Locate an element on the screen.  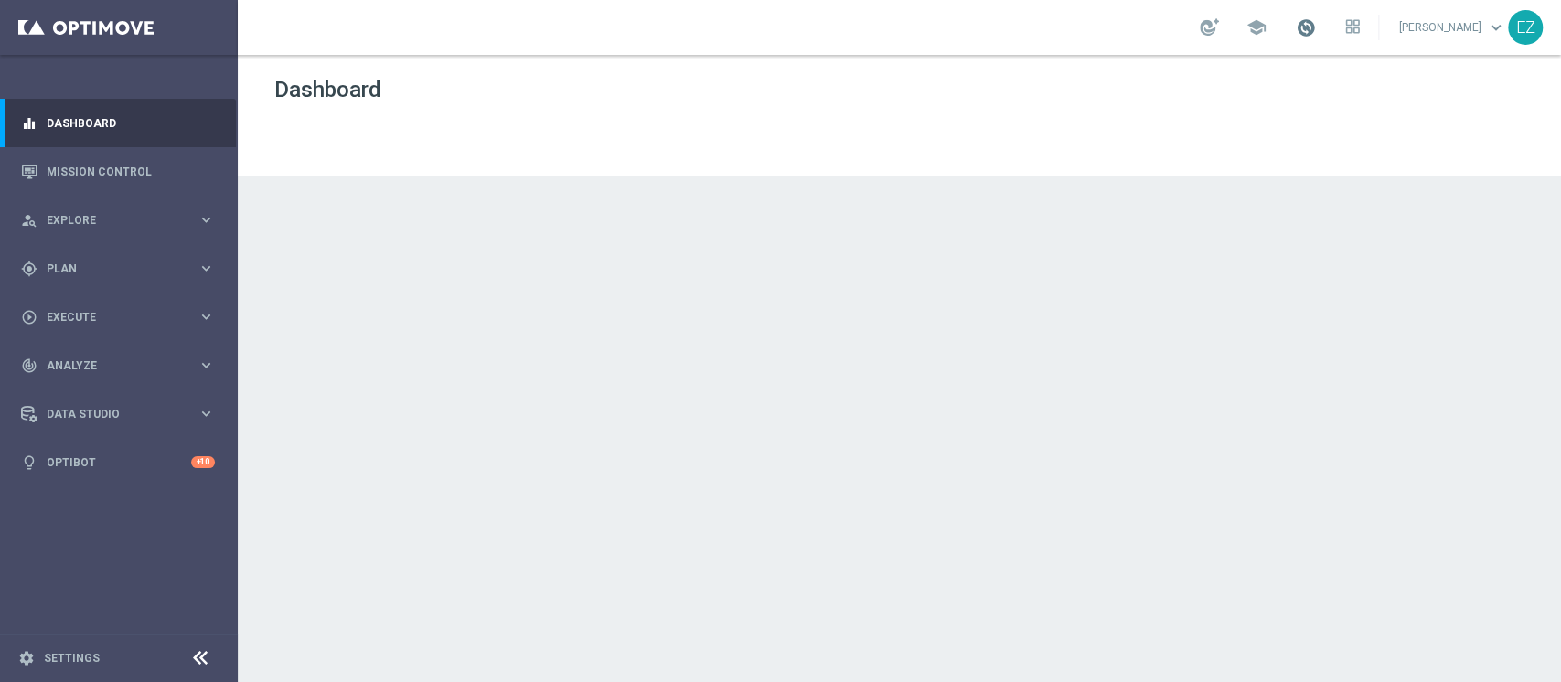
div: play_circle_outline Execute keyboard_arrow_right is located at coordinates (118, 317).